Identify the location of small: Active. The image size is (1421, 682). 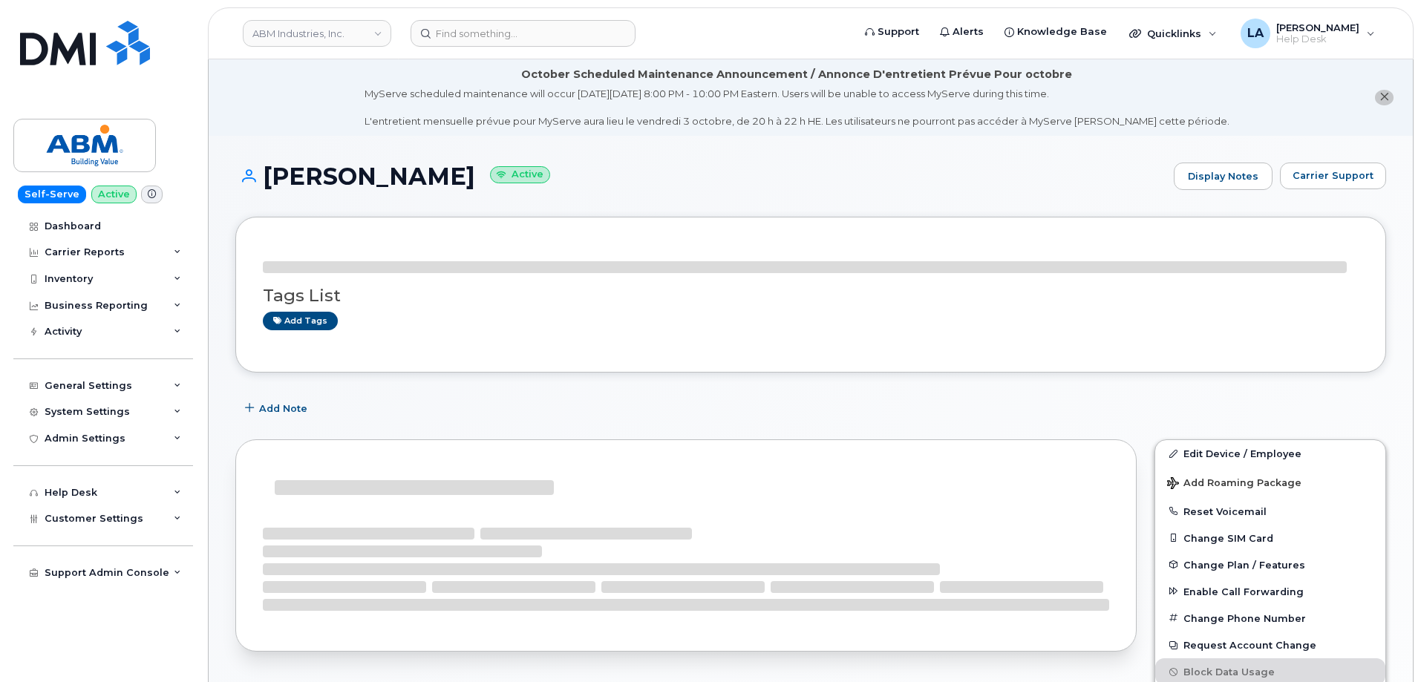
(520, 175).